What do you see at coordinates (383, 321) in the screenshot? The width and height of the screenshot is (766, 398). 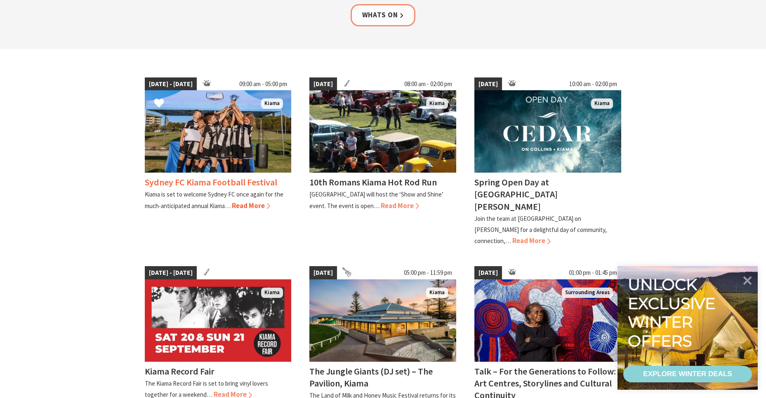 I see `img: Land of Milk an Honey Festival` at bounding box center [383, 321].